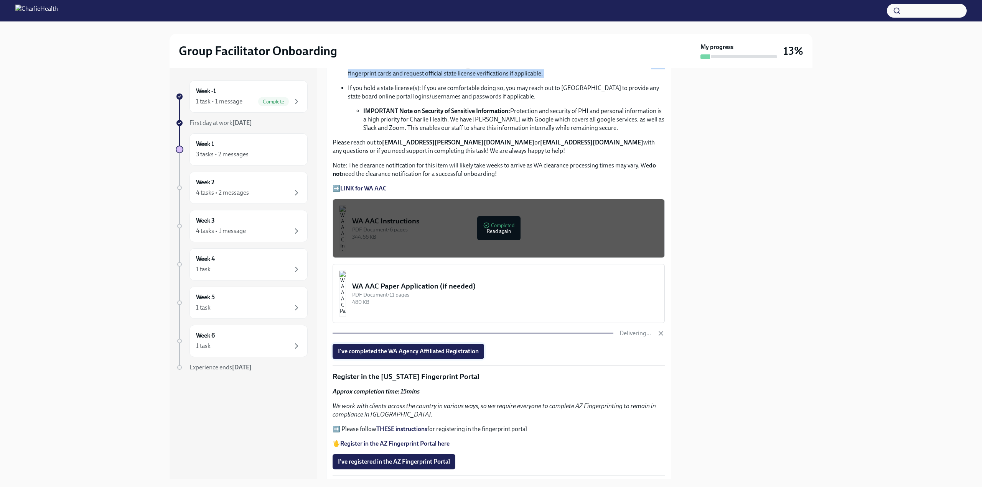  Describe the element at coordinates (242, 341) in the screenshot. I see `a: Week 61 task` at that location.